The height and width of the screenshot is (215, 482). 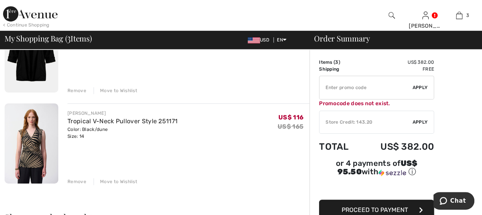 What do you see at coordinates (30, 14) in the screenshot?
I see `img: 1ère Avenue` at bounding box center [30, 14].